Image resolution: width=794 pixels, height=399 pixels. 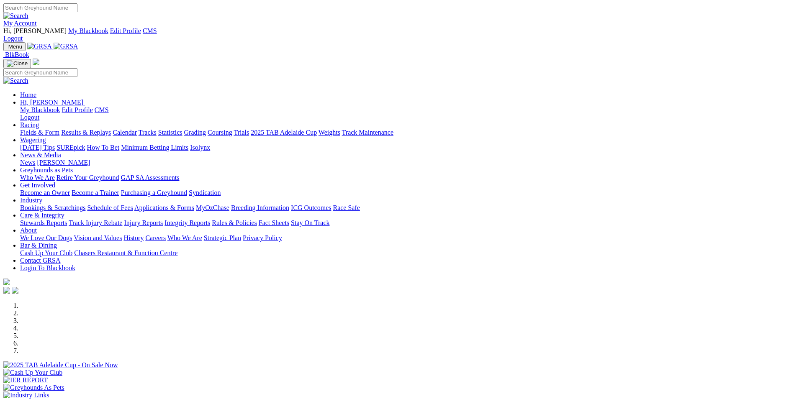 I want to click on a: SUREpick, so click(x=71, y=147).